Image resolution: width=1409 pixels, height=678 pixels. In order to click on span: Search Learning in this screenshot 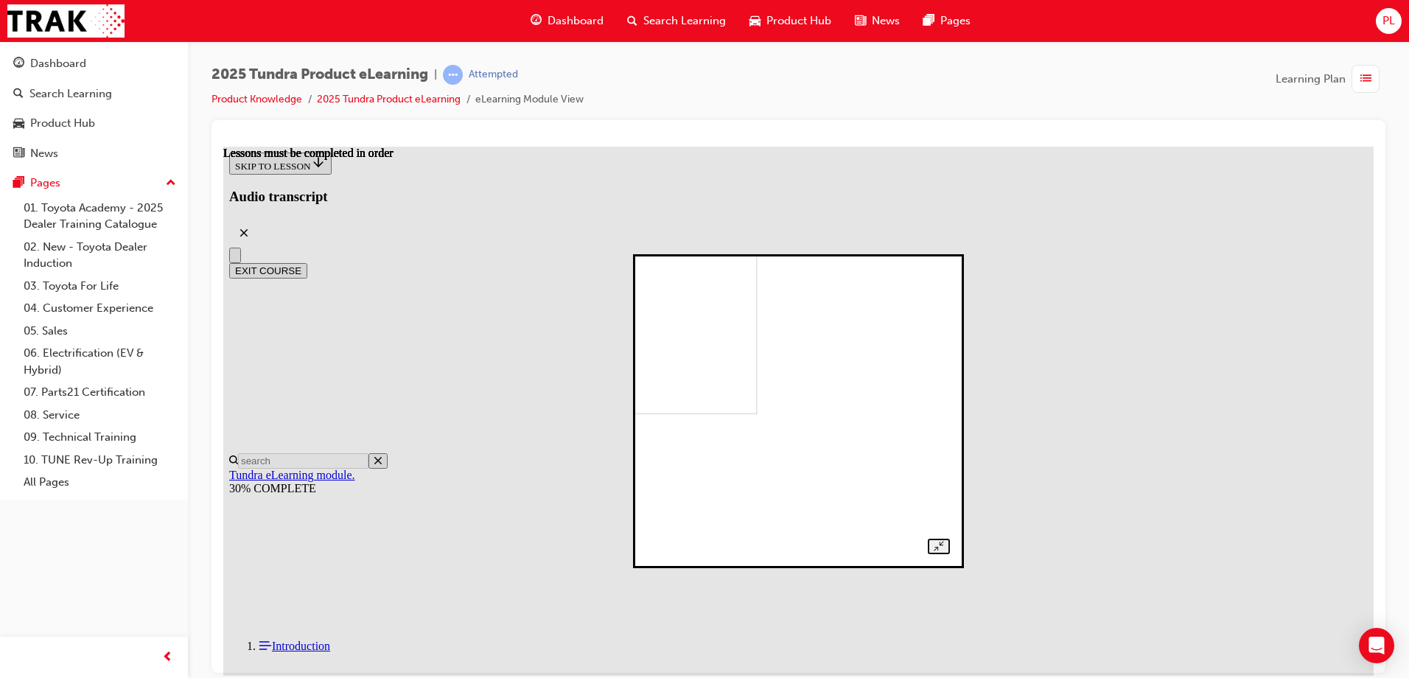, I will do `click(685, 21)`.